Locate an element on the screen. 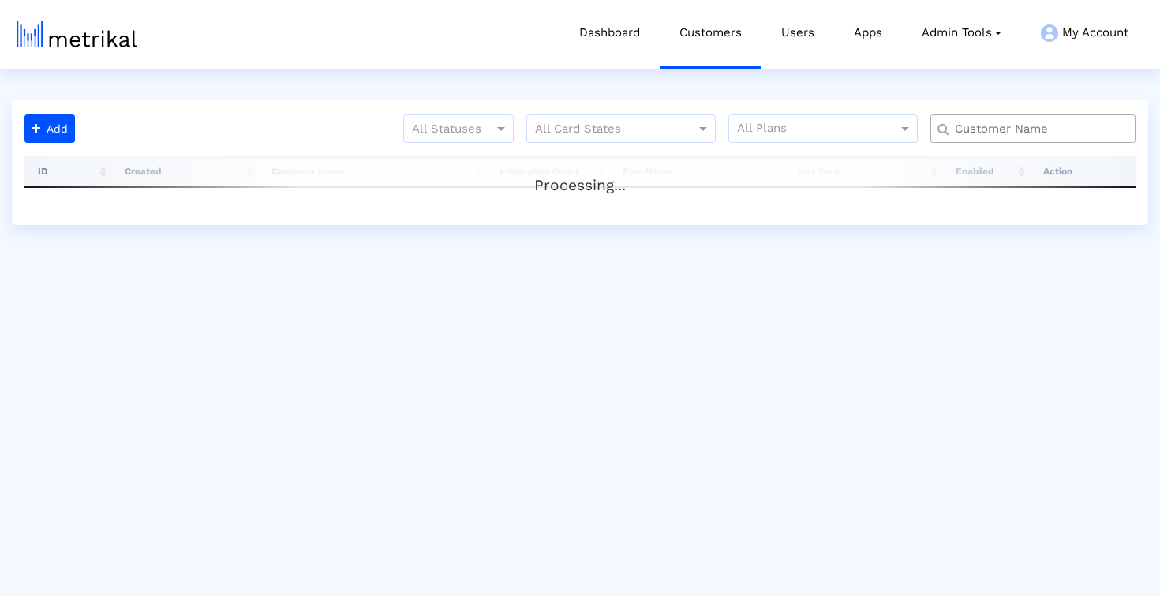 Image resolution: width=1160 pixels, height=596 pixels. button: Add is located at coordinates (50, 129).